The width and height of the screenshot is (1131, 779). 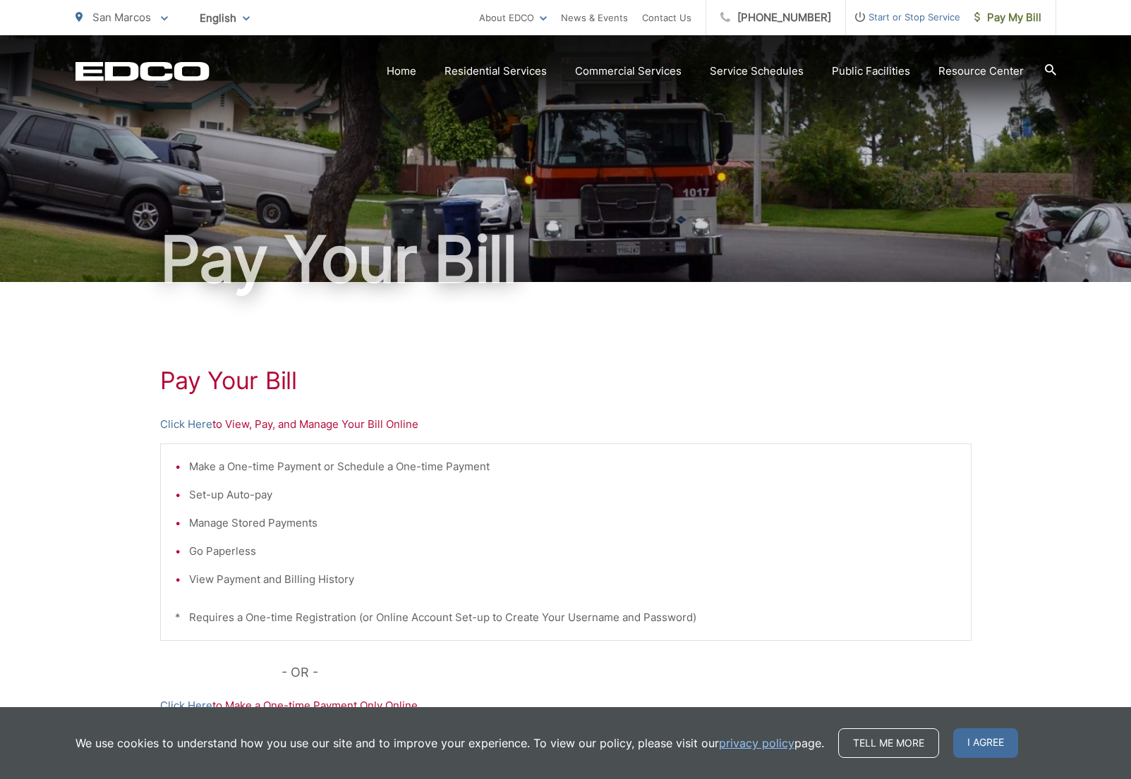 What do you see at coordinates (449, 744) in the screenshot?
I see `p: We use cookies to understand how you use our site and to improve your experience. To view our pol...` at bounding box center [449, 744].